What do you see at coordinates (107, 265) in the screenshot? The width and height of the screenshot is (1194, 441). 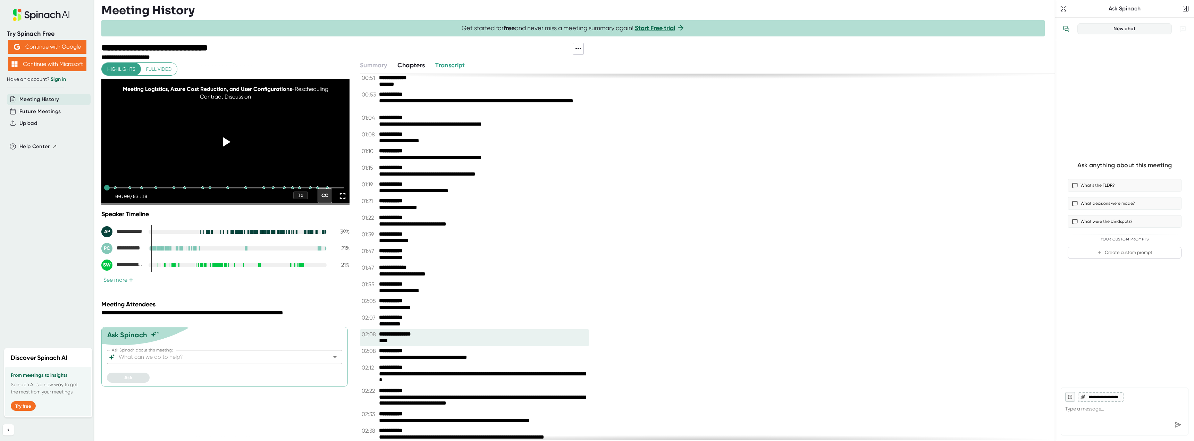 I see `div: SW` at bounding box center [107, 265].